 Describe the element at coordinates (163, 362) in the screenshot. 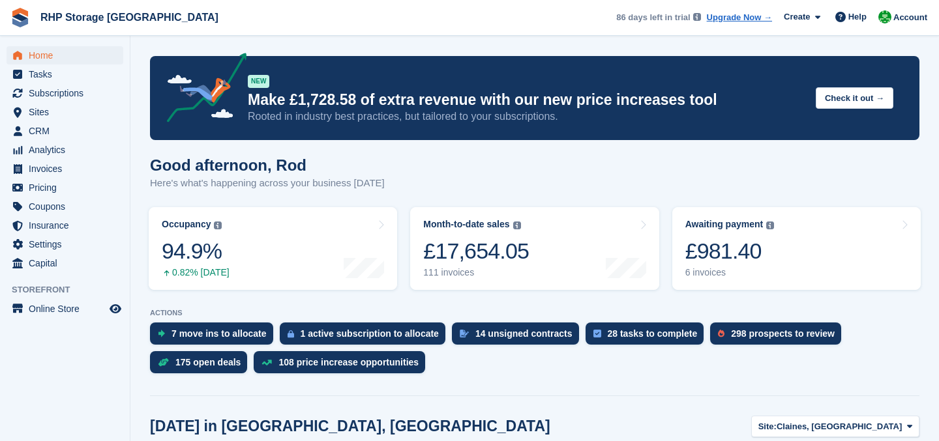

I see `img: deal-1b604bf984904fb50ccaf53a9ad4b4a5d6e5aea283cecdc64d6e3604feb123c2.svg` at that location.